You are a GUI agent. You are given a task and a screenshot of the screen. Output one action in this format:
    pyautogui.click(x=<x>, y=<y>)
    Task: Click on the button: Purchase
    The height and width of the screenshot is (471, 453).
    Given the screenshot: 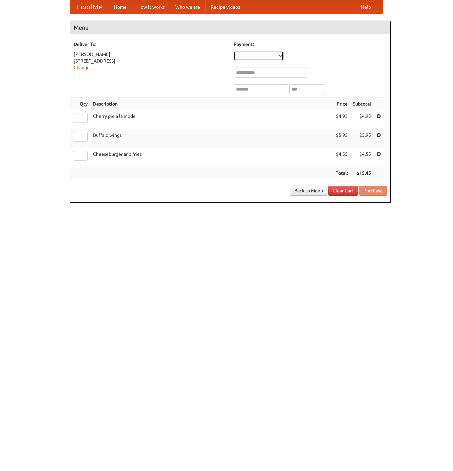 What is the action you would take?
    pyautogui.click(x=373, y=191)
    